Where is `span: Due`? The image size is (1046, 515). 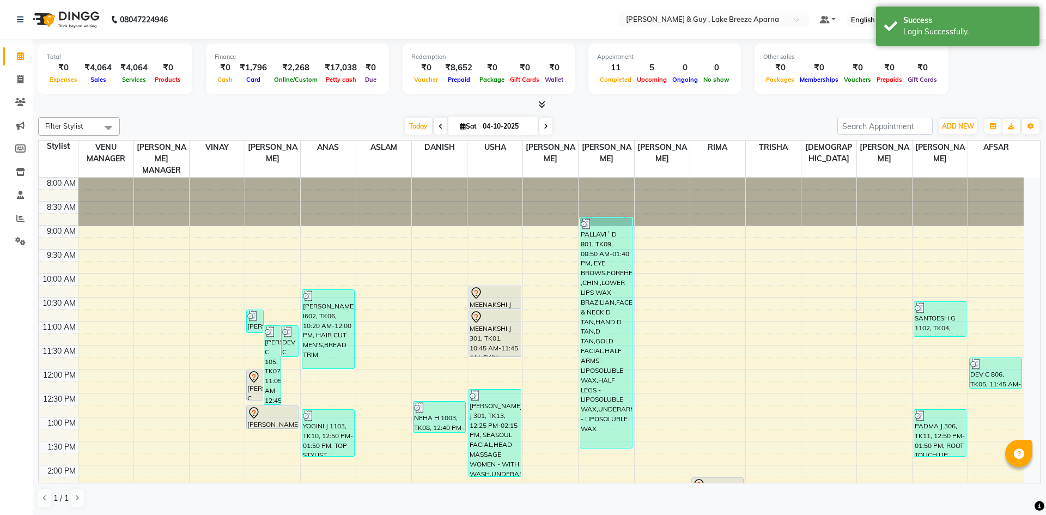 span: Due is located at coordinates (370, 80).